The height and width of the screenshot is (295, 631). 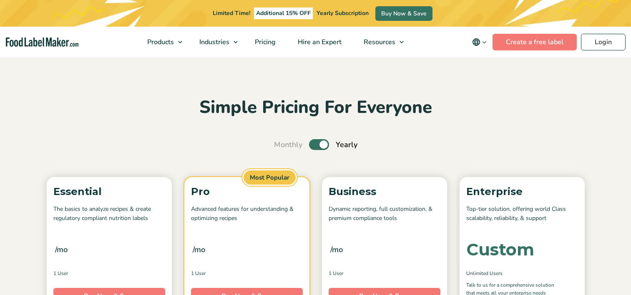 What do you see at coordinates (109, 214) in the screenshot?
I see `p: The basics to analyze recipes & create regulatory compliant nutrition labels` at bounding box center [109, 214].